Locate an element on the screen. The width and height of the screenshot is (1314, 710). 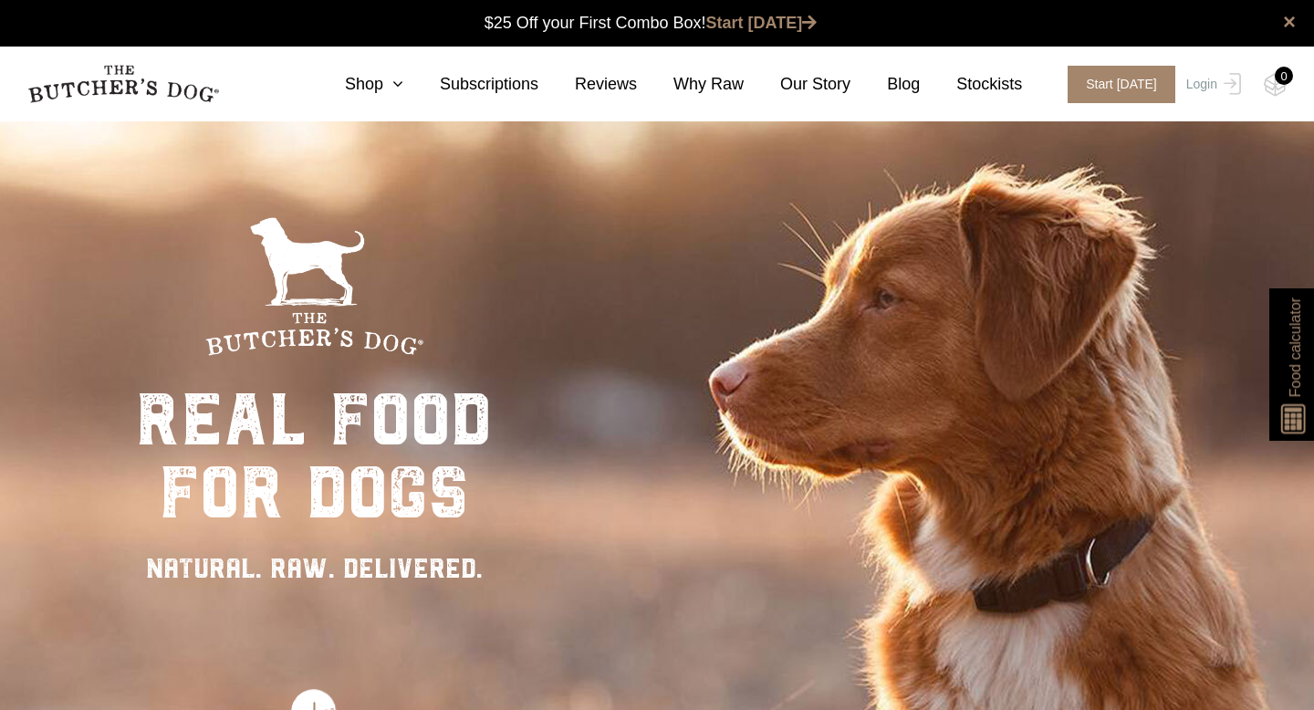
a: Stockists is located at coordinates (971, 84).